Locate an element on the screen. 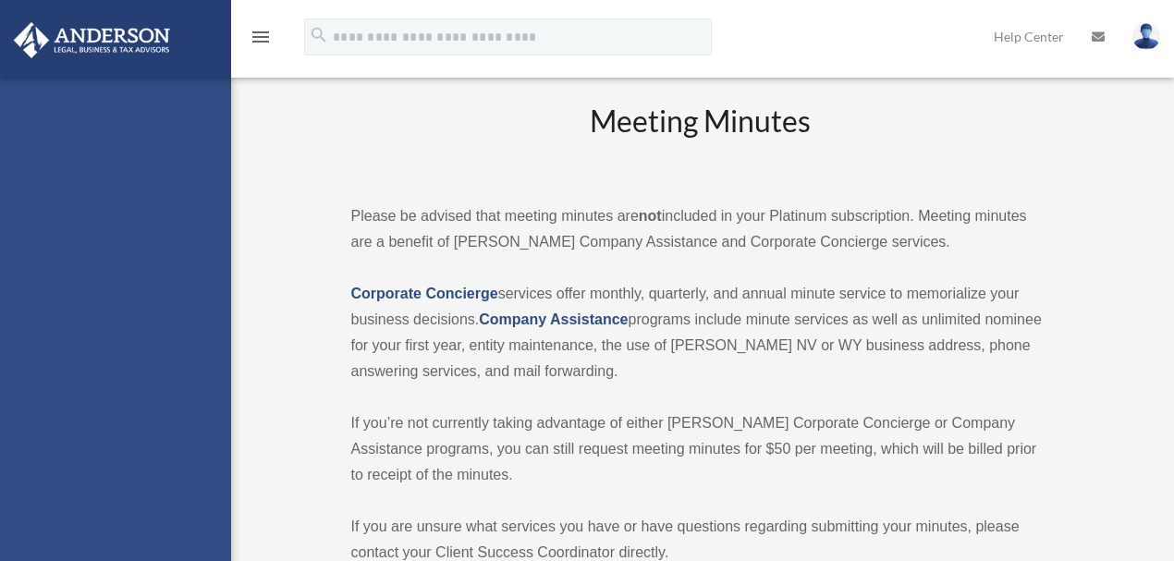  strong: not is located at coordinates (650, 215).